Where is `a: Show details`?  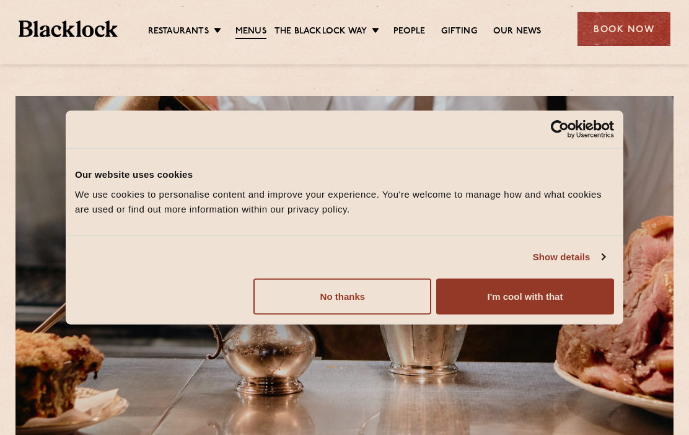 a: Show details is located at coordinates (569, 257).